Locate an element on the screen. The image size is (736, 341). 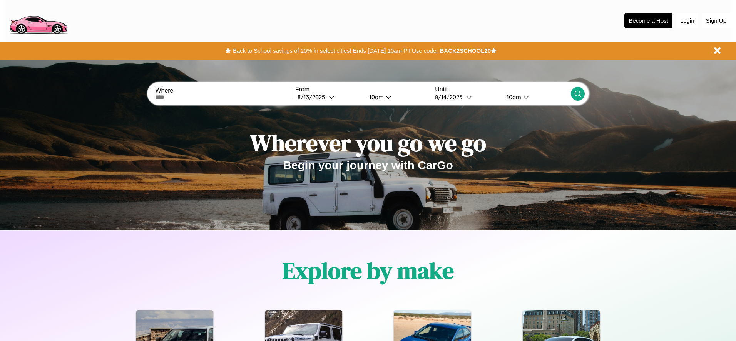
button: 8/13/2025 is located at coordinates (329, 97).